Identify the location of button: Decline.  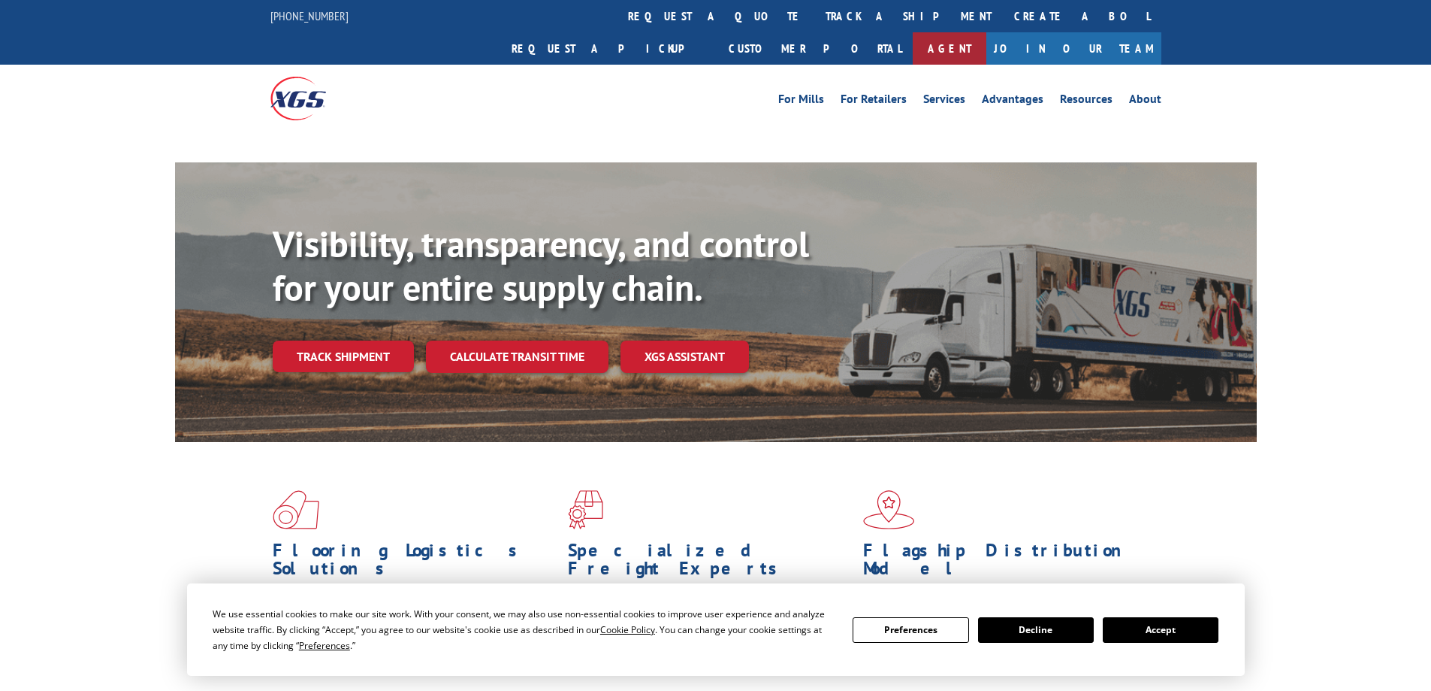
(1036, 630).